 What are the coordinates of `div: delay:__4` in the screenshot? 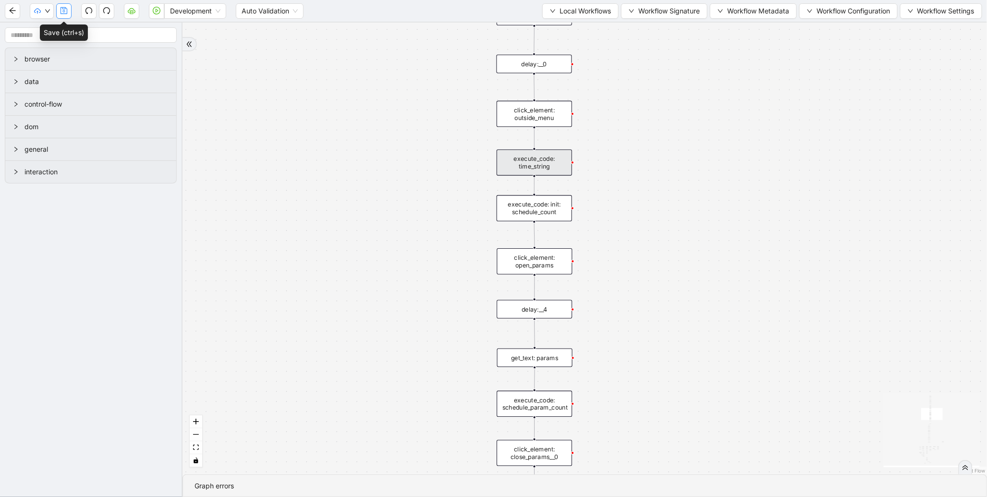 It's located at (534, 309).